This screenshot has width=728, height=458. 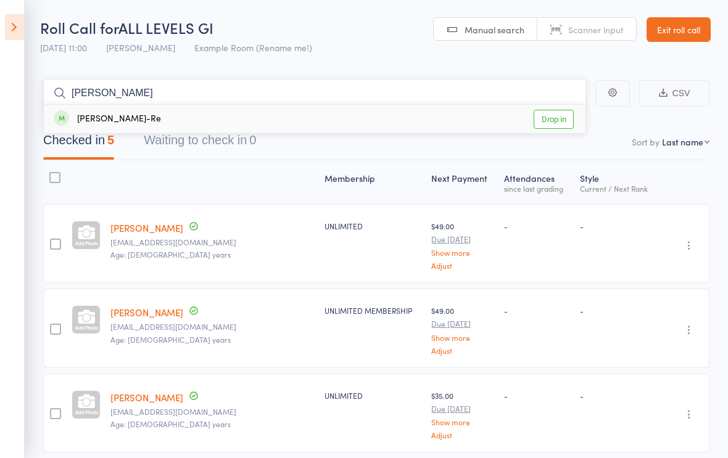 What do you see at coordinates (462, 415) in the screenshot?
I see `div: $35.00` at bounding box center [462, 415].